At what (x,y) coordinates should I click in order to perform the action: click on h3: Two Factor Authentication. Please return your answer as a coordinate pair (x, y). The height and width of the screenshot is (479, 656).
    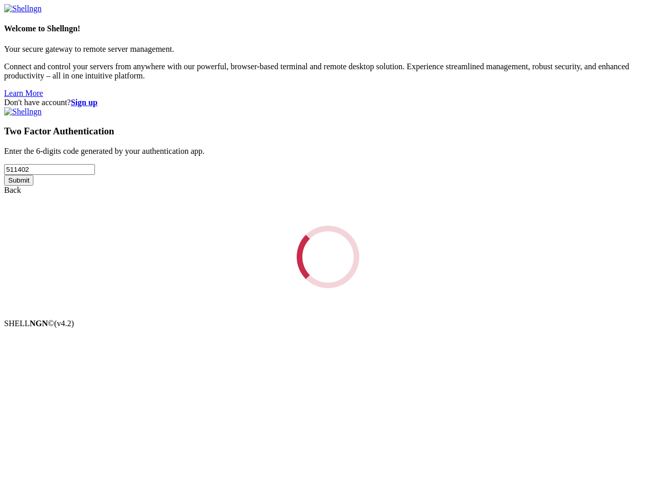
    Looking at the image, I should click on (328, 131).